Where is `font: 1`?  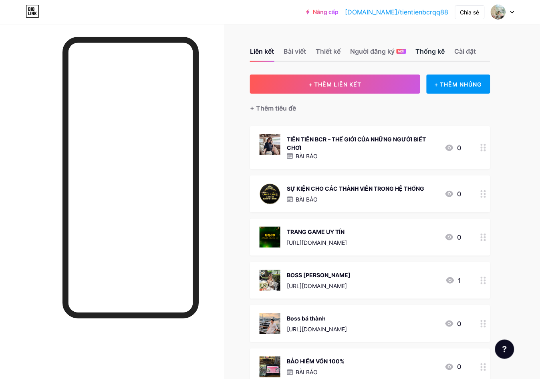 font: 1 is located at coordinates (460, 280).